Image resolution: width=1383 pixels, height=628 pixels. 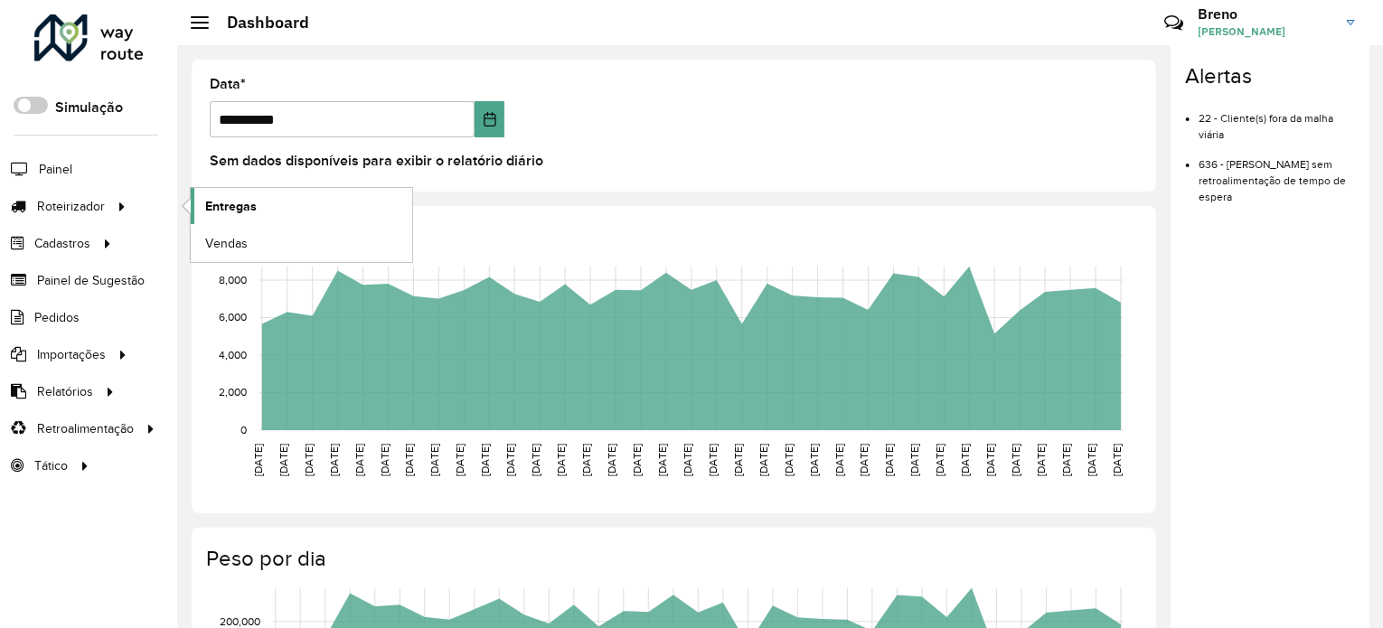 What do you see at coordinates (1270, 76) in the screenshot?
I see `h4: Alertas` at bounding box center [1270, 76].